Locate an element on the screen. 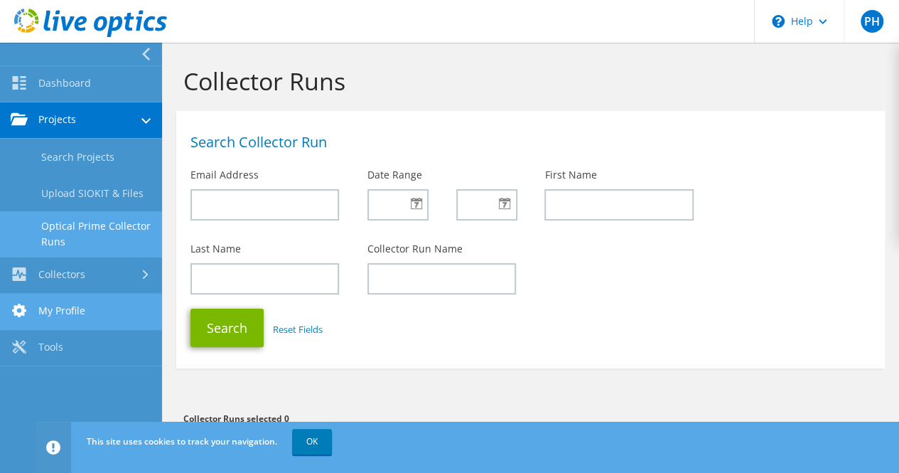  label: Email Address is located at coordinates (225, 175).